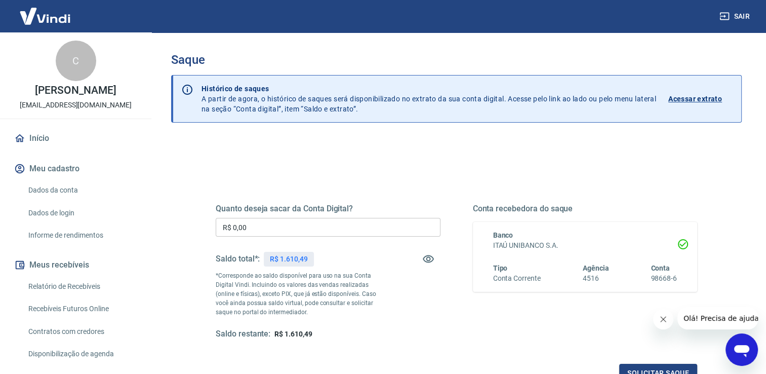  Describe the element at coordinates (736, 16) in the screenshot. I see `button: Sair` at that location.